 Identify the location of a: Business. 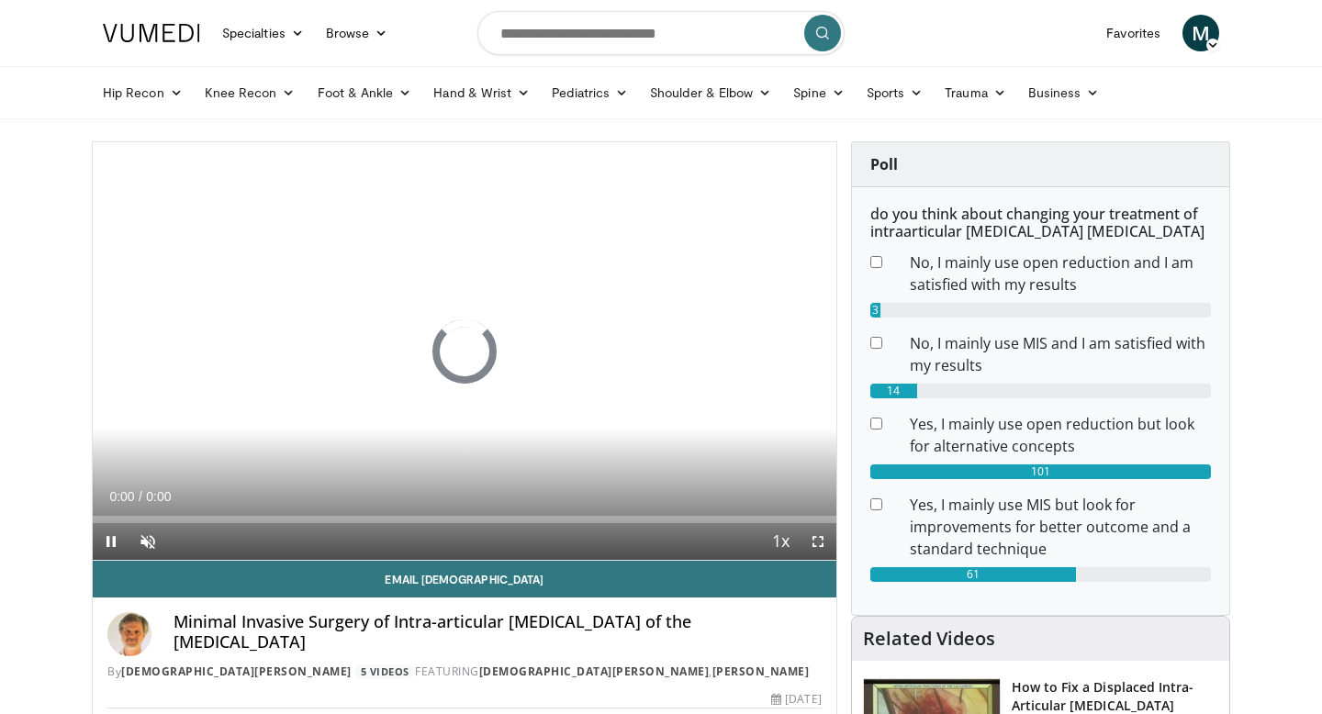
(1064, 93).